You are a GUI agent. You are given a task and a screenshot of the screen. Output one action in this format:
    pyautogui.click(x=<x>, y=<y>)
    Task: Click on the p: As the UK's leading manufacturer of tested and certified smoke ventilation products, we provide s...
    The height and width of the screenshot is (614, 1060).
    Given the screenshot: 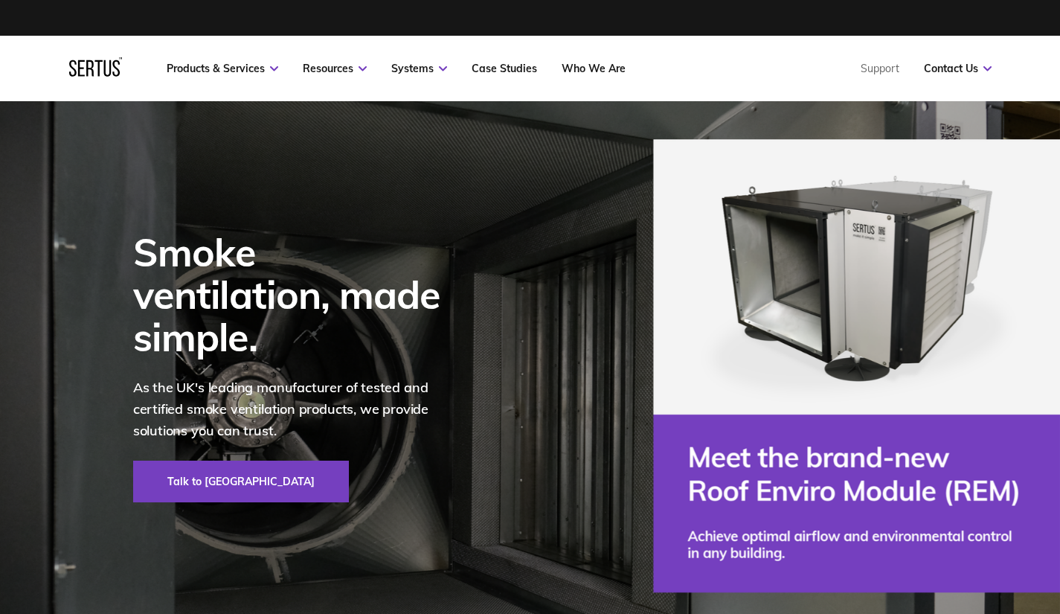 What is the action you would take?
    pyautogui.click(x=297, y=409)
    